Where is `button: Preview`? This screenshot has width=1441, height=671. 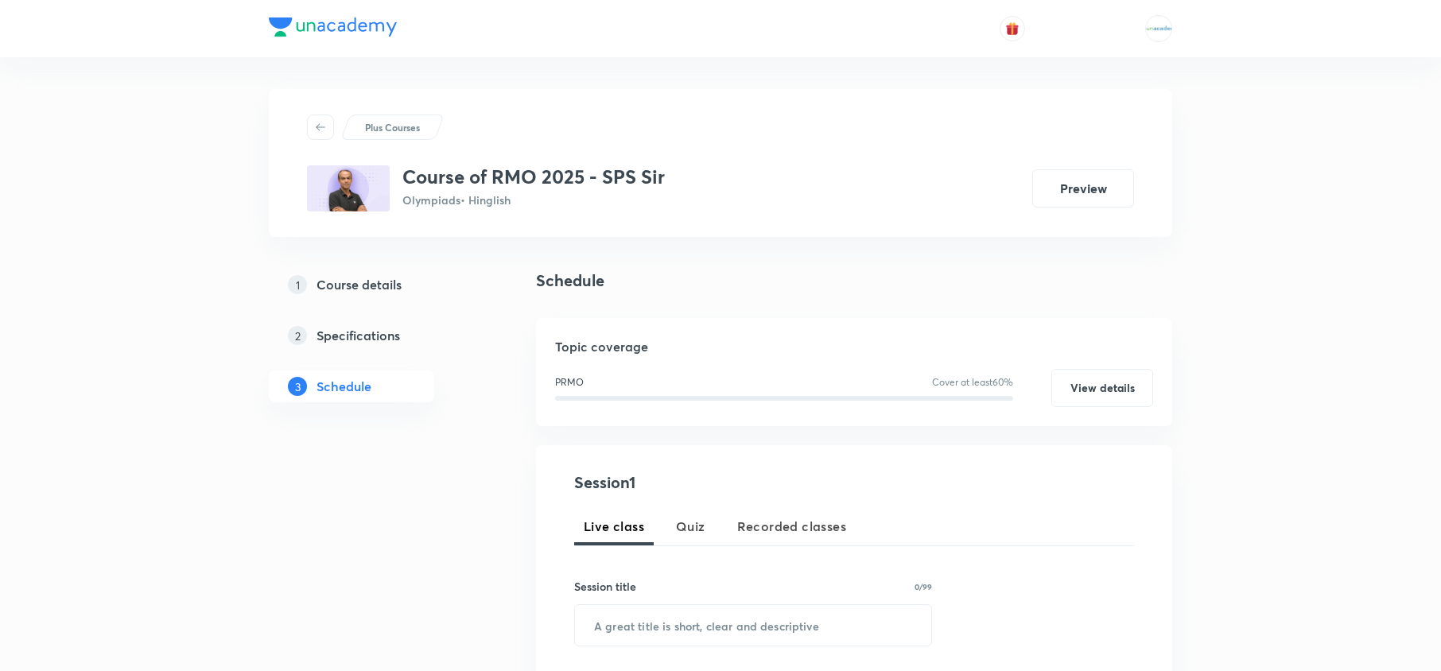
button: Preview is located at coordinates (1083, 189).